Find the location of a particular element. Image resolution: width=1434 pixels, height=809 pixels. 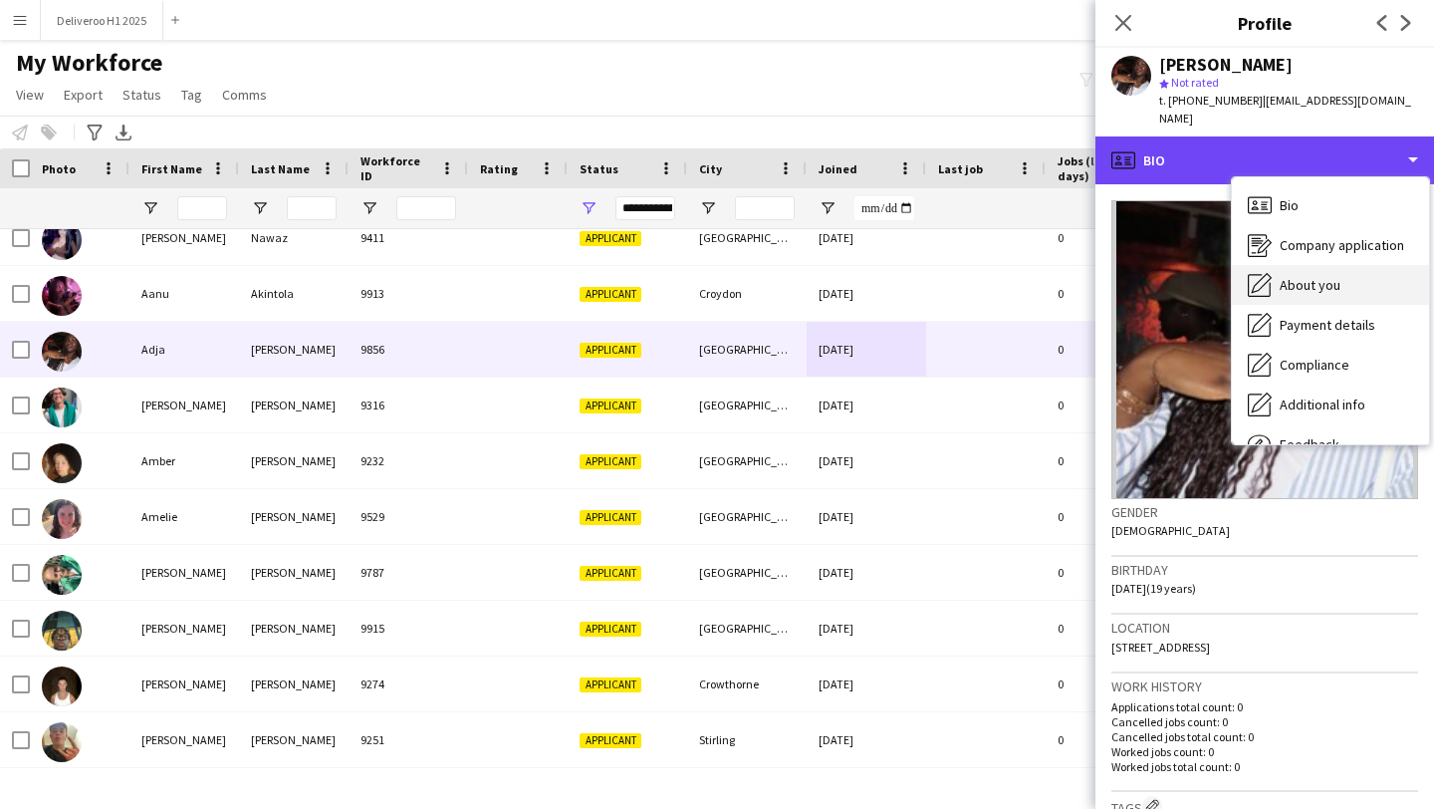

div: 9251 is located at coordinates (408, 739).